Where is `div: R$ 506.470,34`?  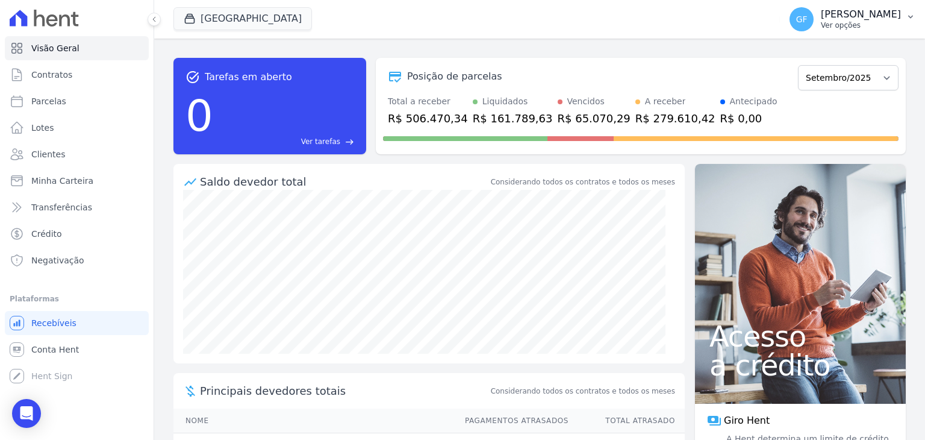 div: R$ 506.470,34 is located at coordinates (428, 118).